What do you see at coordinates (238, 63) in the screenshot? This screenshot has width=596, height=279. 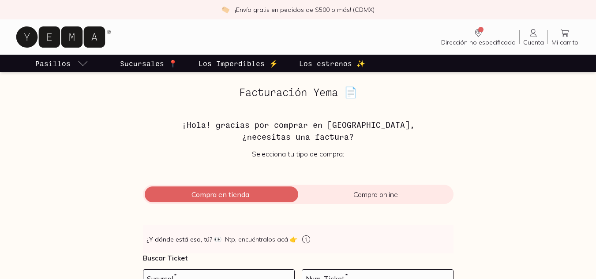 I see `a: Los Imperdibles ⚡️` at bounding box center [238, 63].